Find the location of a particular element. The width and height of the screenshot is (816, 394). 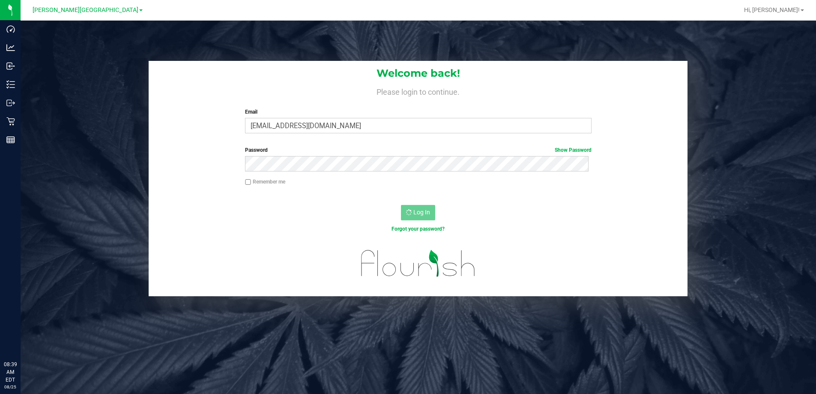

button: Log In is located at coordinates (418, 212).